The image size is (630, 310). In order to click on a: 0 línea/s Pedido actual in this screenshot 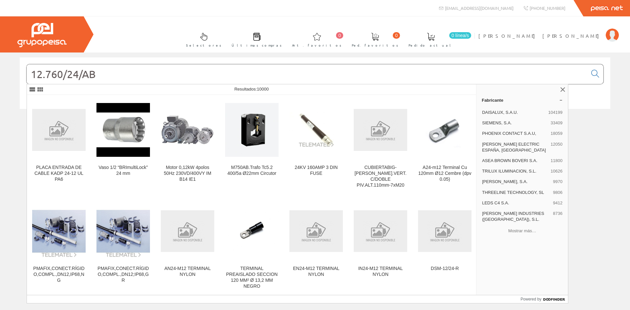, I will do `click(437, 39)`.